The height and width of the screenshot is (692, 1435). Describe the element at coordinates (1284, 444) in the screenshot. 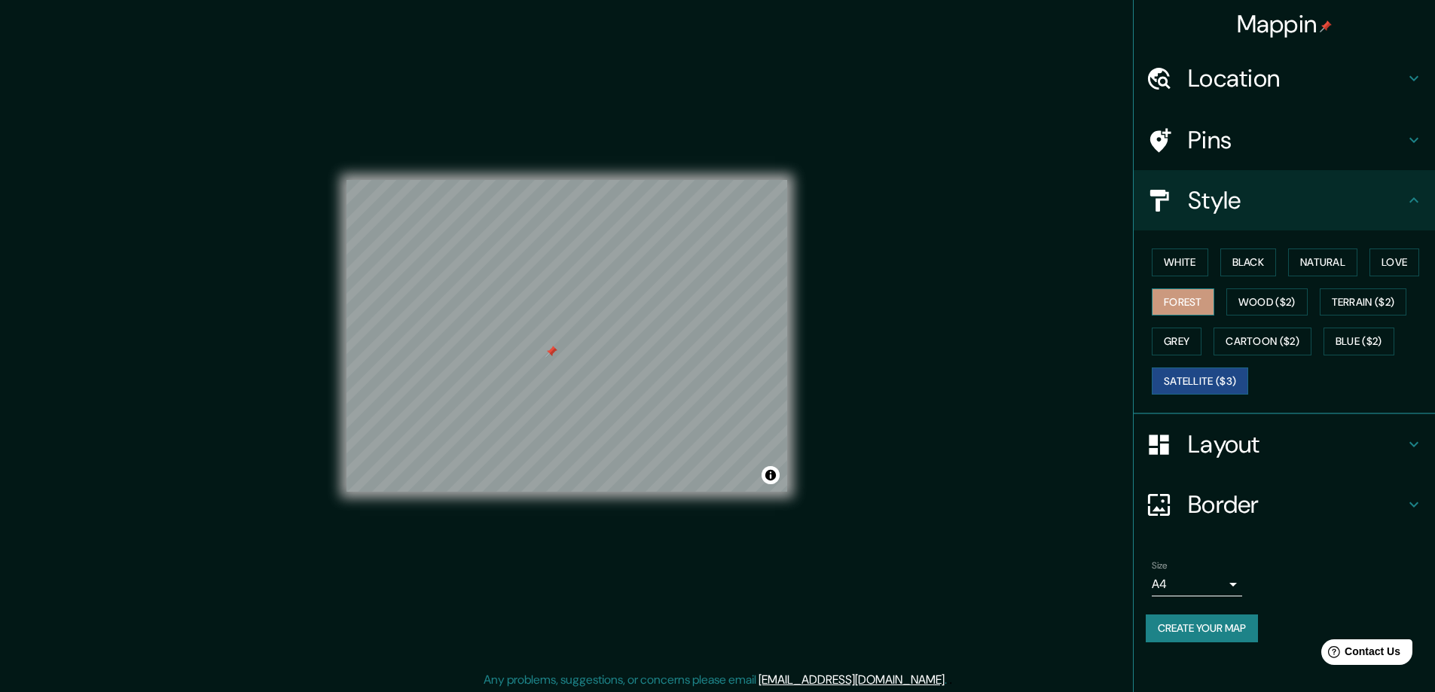

I see `div: Layout` at that location.